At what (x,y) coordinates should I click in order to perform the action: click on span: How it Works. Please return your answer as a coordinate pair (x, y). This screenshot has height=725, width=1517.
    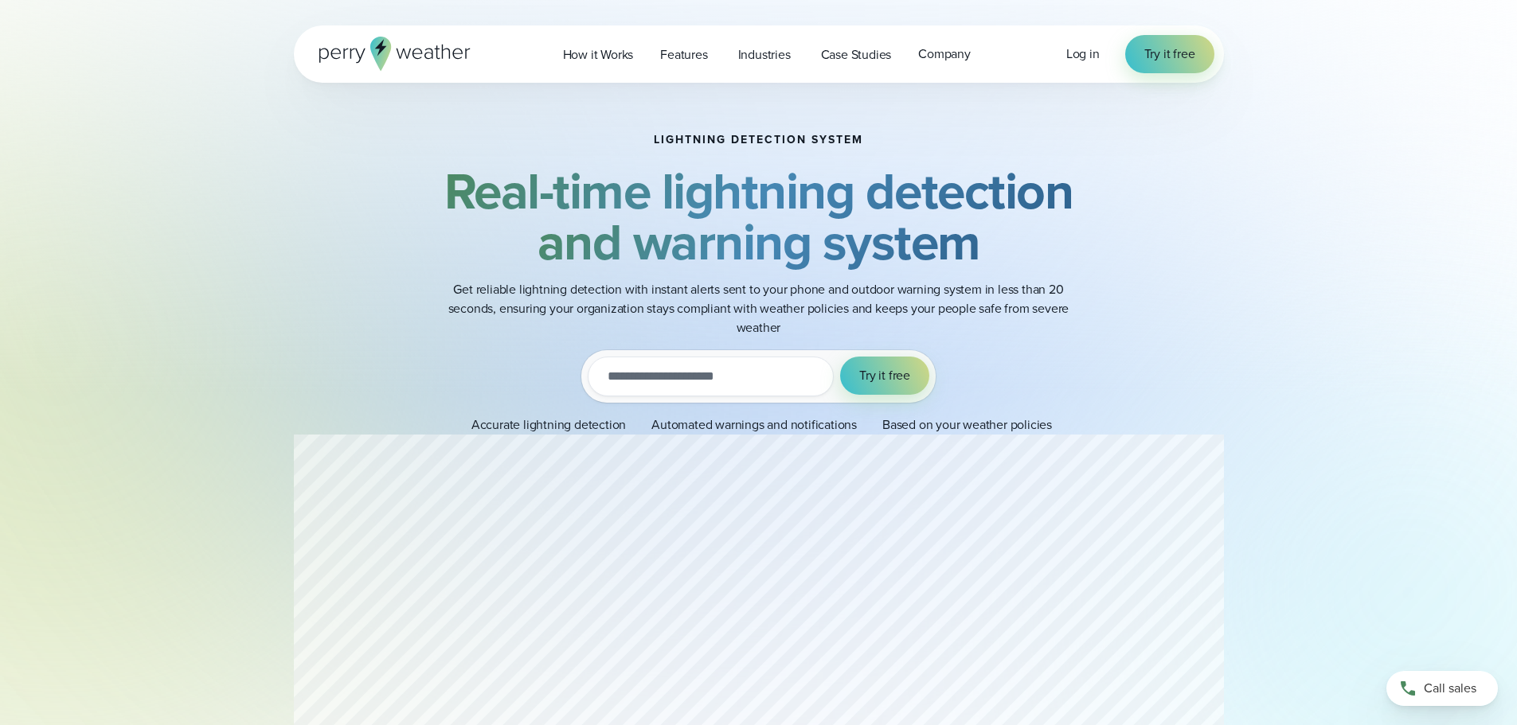
    Looking at the image, I should click on (598, 55).